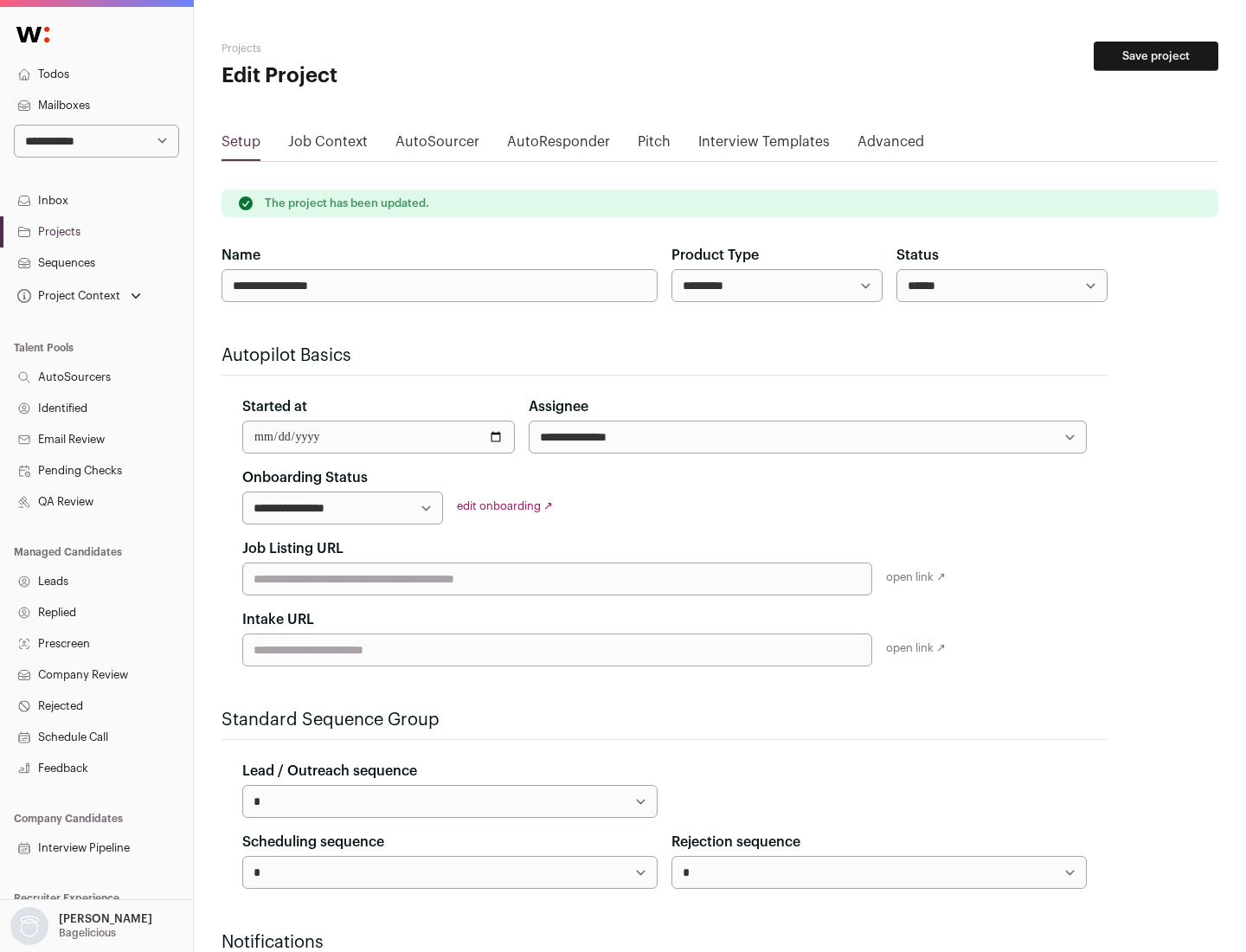 The image size is (1246, 952). What do you see at coordinates (29, 926) in the screenshot?
I see `img: nopic.png` at bounding box center [29, 926].